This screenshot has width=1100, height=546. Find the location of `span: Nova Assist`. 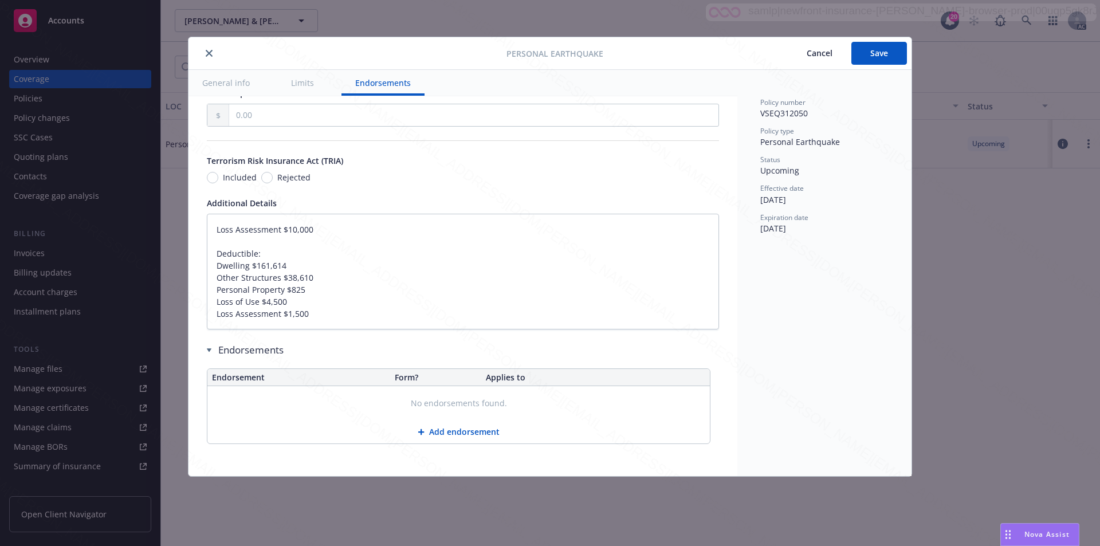

span: Nova Assist is located at coordinates (1047, 534).